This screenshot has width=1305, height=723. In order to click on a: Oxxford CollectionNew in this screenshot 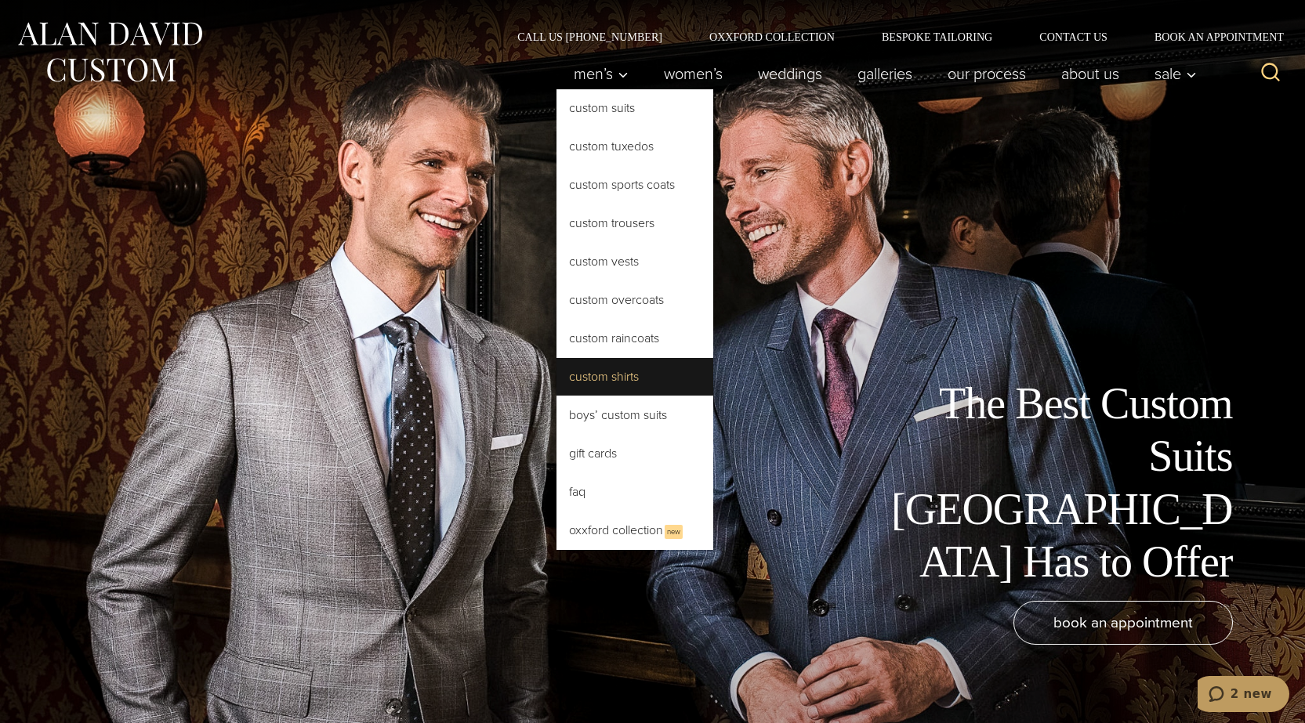, I will do `click(635, 531)`.